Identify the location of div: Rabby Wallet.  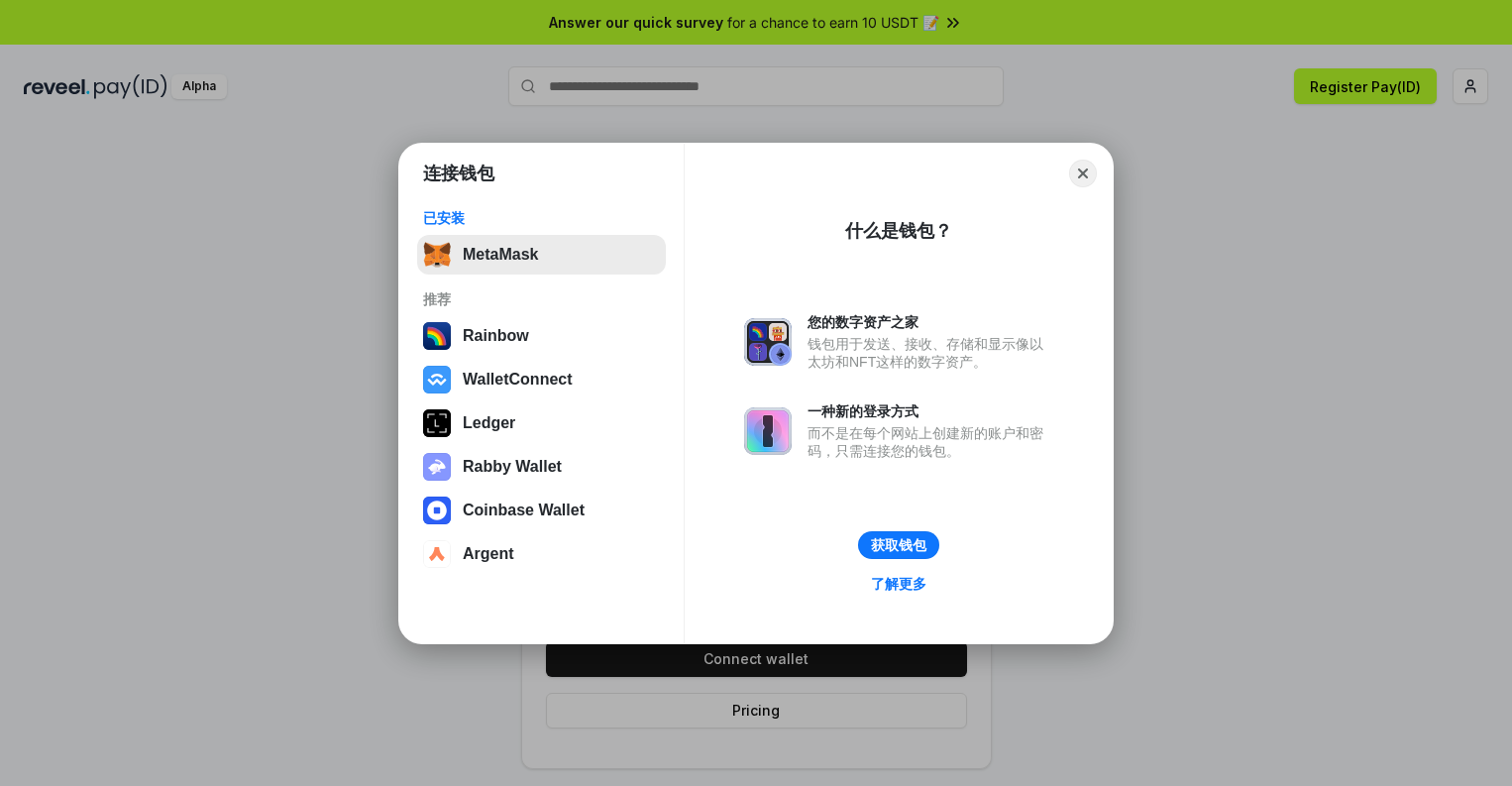
(513, 467).